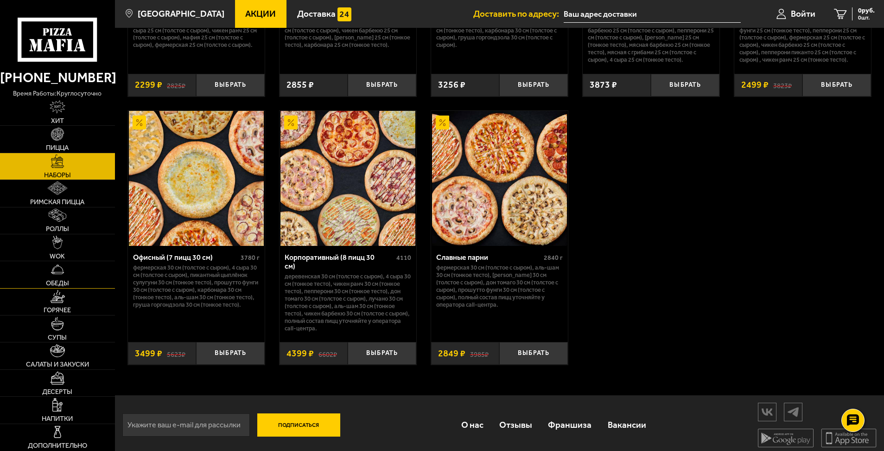 This screenshot has height=451, width=884. Describe the element at coordinates (196, 286) in the screenshot. I see `p: Фермерская 30 см (толстое с сыром), 4 сыра 30 см (толстое с сыром), Пикантный цыплёнок сулугуни 3...` at that location.